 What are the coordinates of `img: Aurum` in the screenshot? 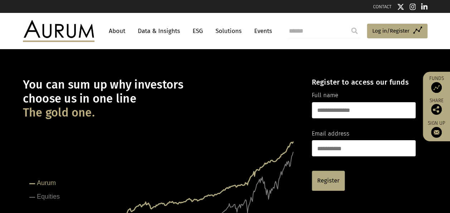 It's located at (59, 31).